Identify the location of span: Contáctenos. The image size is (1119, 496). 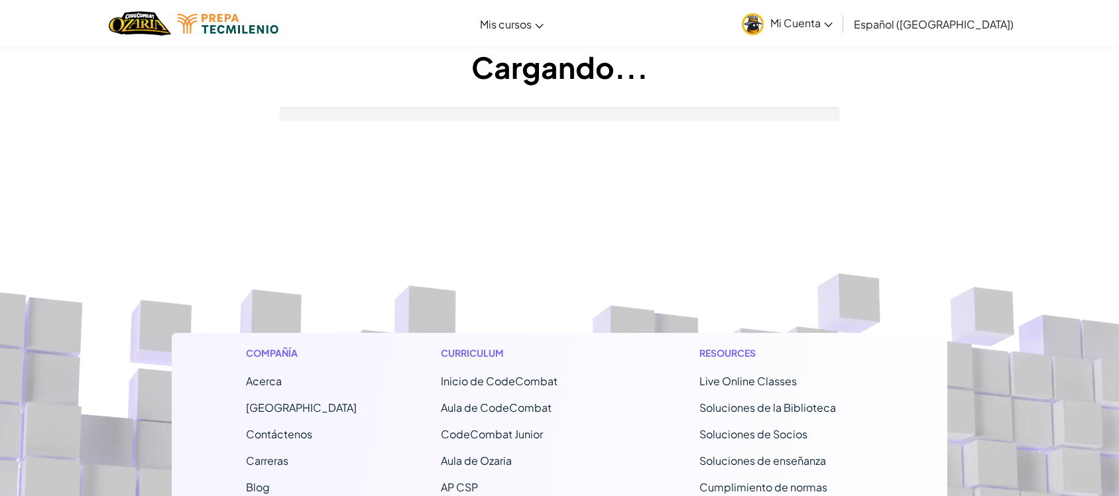
(279, 433).